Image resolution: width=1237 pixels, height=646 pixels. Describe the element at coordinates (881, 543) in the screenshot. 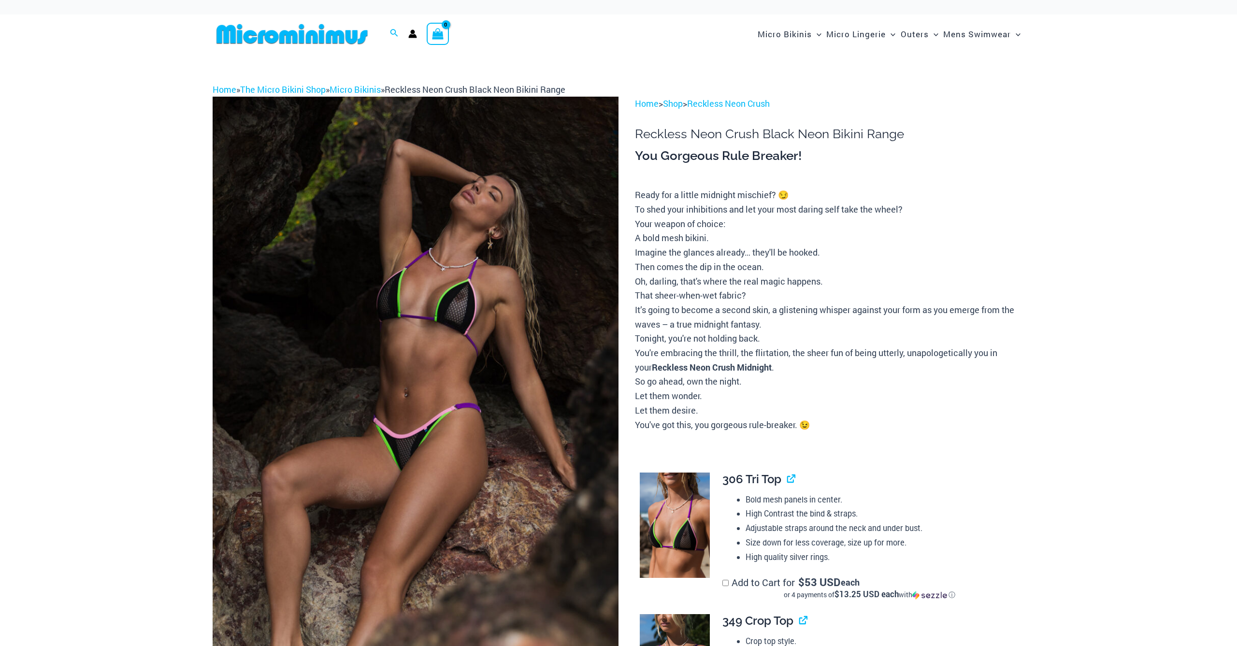

I see `li: Size down for less coverage, size up for more.` at that location.